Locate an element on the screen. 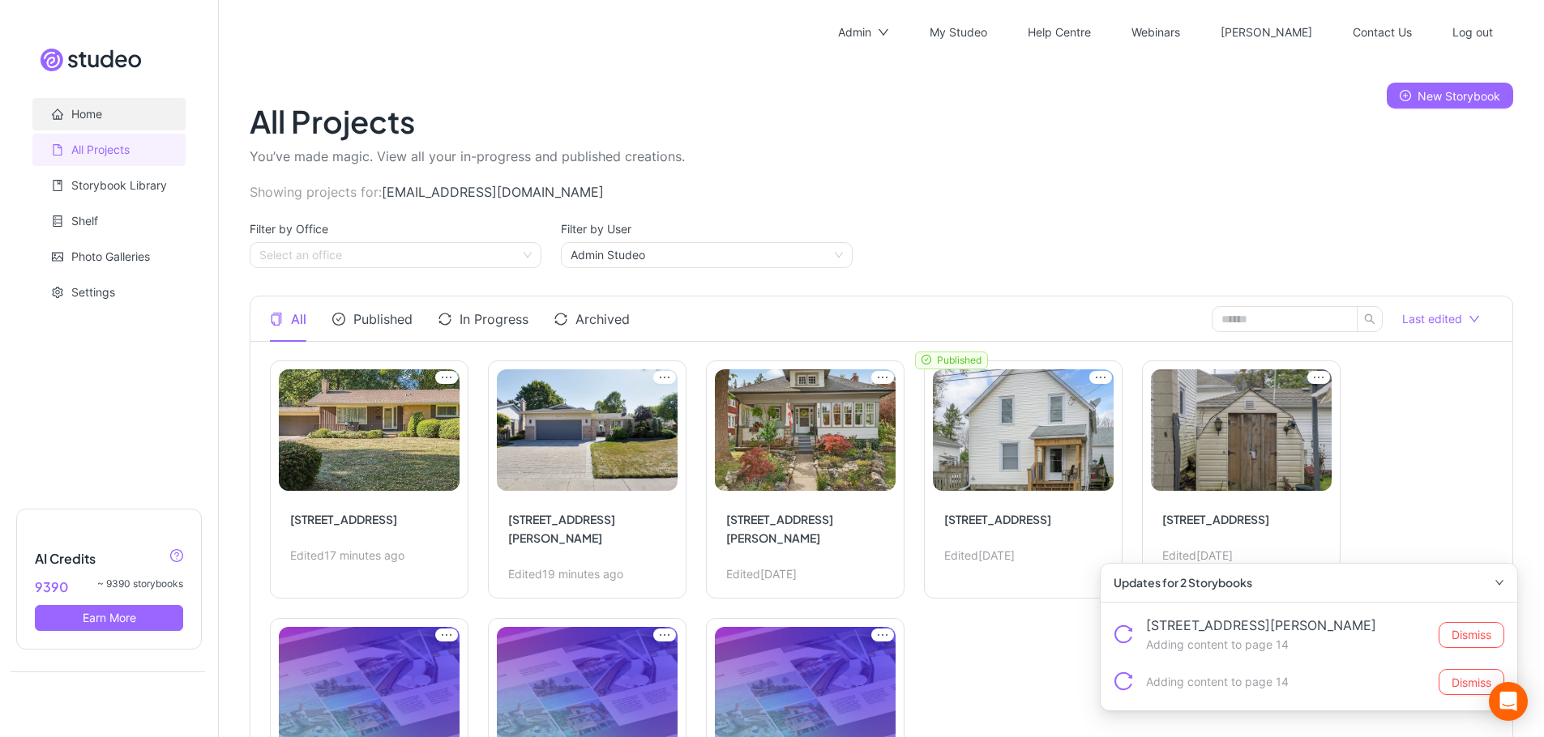  a: My Studeo is located at coordinates (958, 32).